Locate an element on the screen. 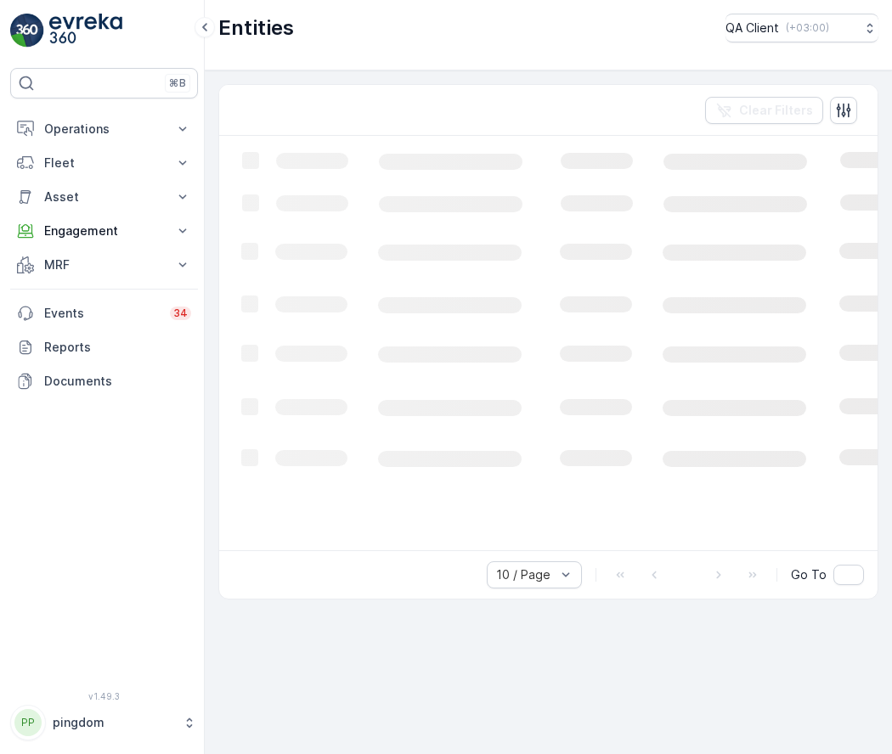 This screenshot has height=754, width=892. p: Fleet is located at coordinates (104, 163).